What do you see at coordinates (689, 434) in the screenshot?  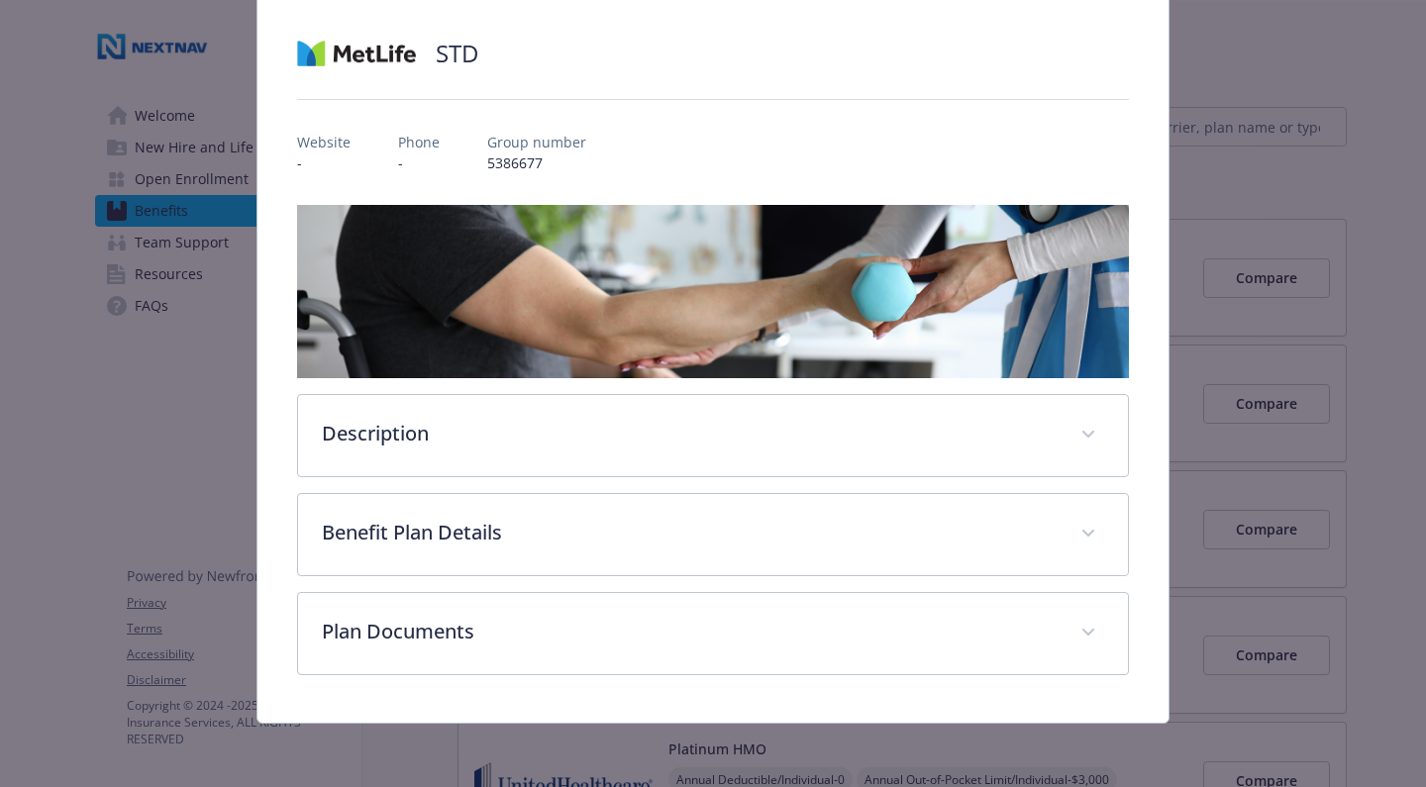 I see `p: Description` at bounding box center [689, 434].